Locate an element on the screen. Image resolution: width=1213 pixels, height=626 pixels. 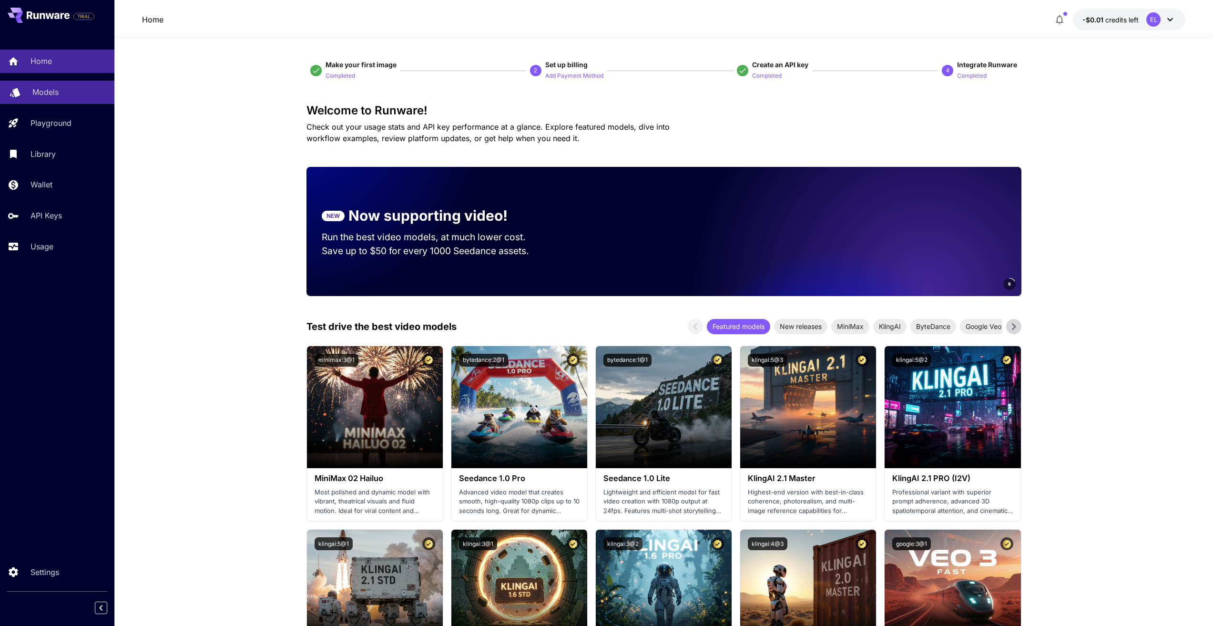
p: Run the best video models, at much lower cost. is located at coordinates (433, 237).